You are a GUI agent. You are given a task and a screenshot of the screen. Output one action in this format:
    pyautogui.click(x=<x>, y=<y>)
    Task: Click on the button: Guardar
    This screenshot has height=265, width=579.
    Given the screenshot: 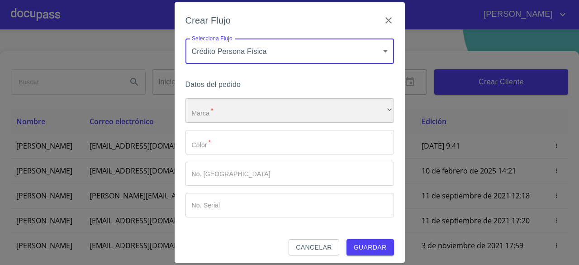 What is the action you would take?
    pyautogui.click(x=370, y=247)
    